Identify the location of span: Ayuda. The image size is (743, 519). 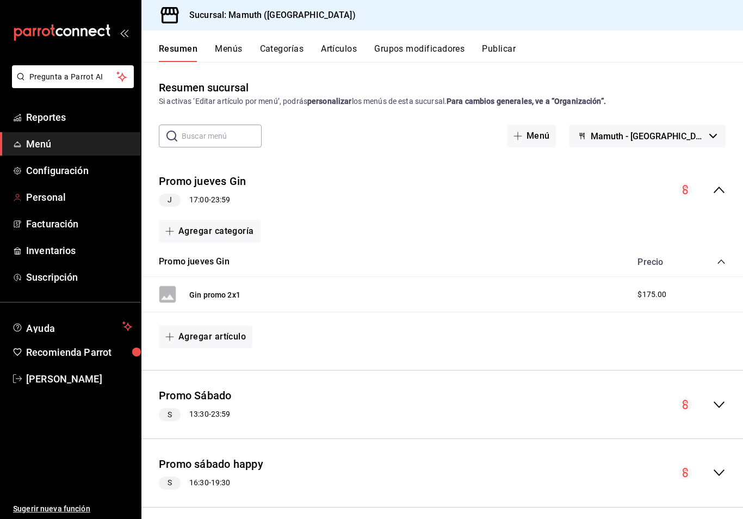
(72, 326).